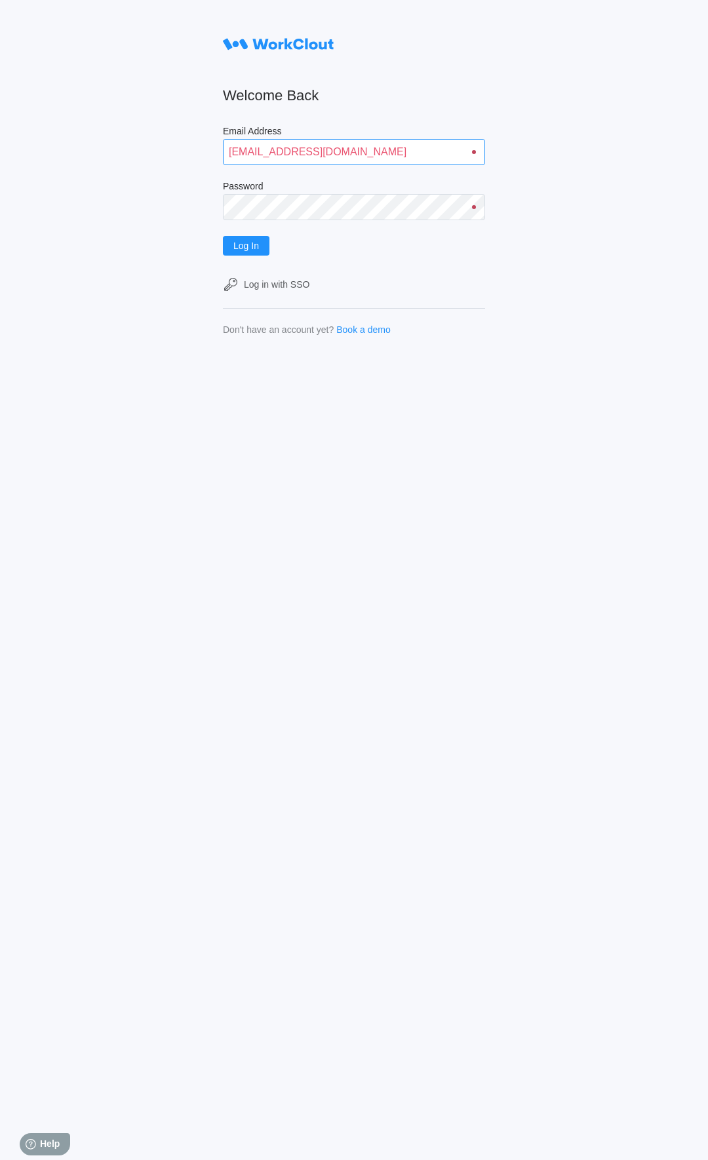  What do you see at coordinates (354, 152) in the screenshot?
I see `input: Enter your email` at bounding box center [354, 152].